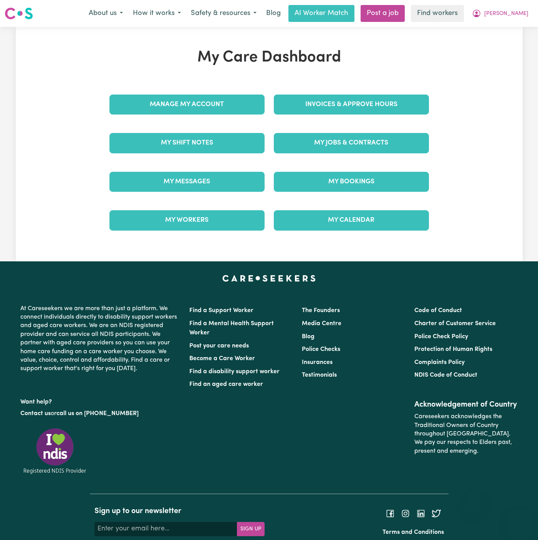 The height and width of the screenshot is (540, 538). Describe the element at coordinates (106, 13) in the screenshot. I see `button: About us` at that location.